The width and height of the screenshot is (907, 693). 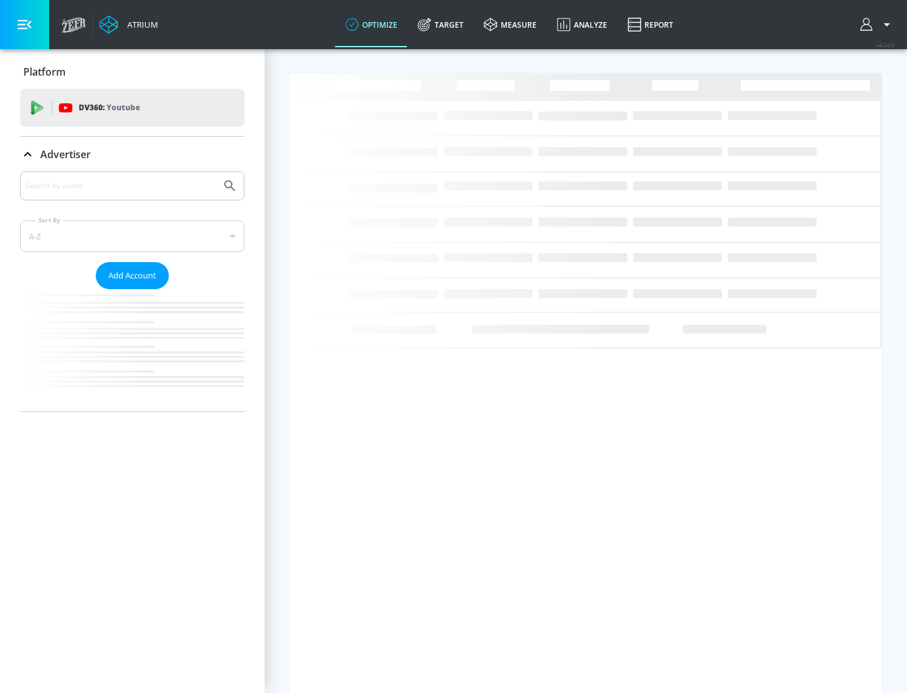 I want to click on p: Youtube, so click(x=123, y=107).